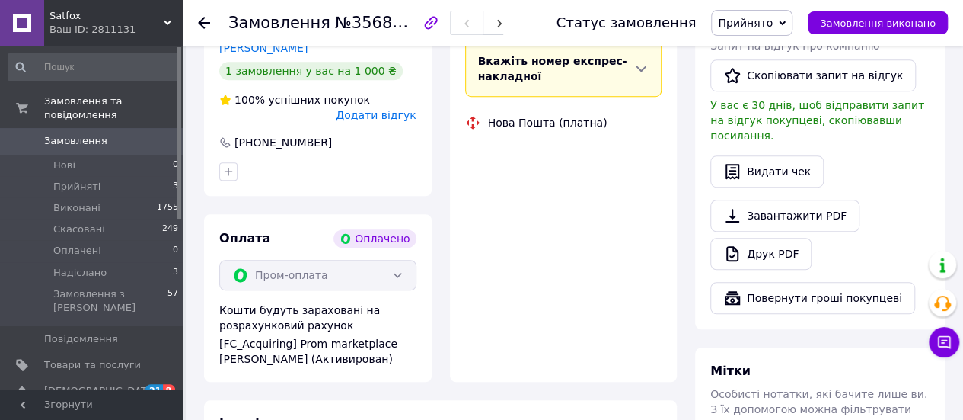 Image resolution: width=963 pixels, height=420 pixels. I want to click on span: Запит на відгук про компанію, so click(795, 46).